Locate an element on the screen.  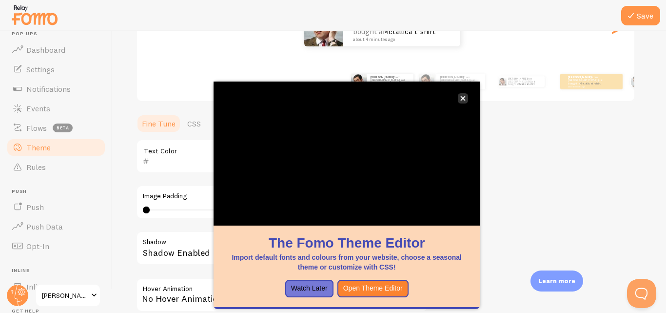
span: Notifications is located at coordinates (48, 89).